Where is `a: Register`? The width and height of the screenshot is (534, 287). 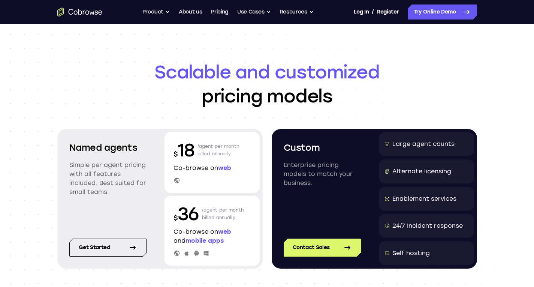
a: Register is located at coordinates (388, 12).